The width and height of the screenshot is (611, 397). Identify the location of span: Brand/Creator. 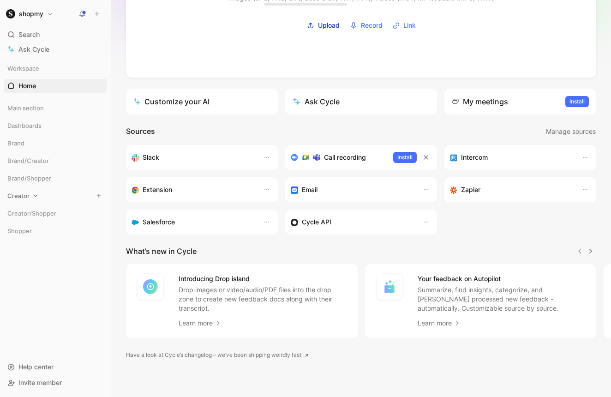
(28, 161).